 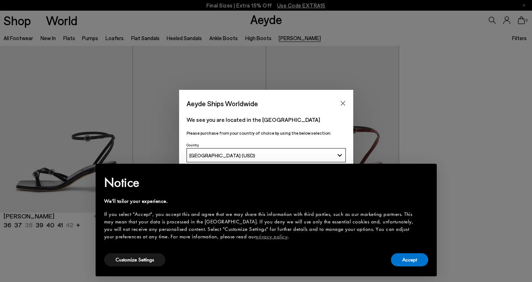 I want to click on span: Country, so click(x=193, y=145).